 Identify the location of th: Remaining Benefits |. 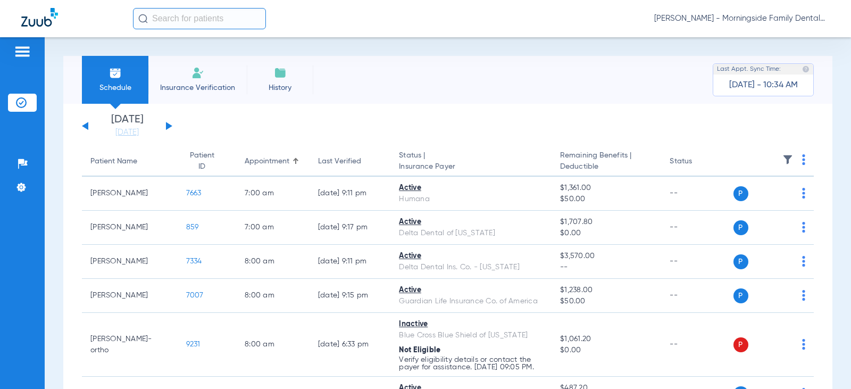
(606, 162).